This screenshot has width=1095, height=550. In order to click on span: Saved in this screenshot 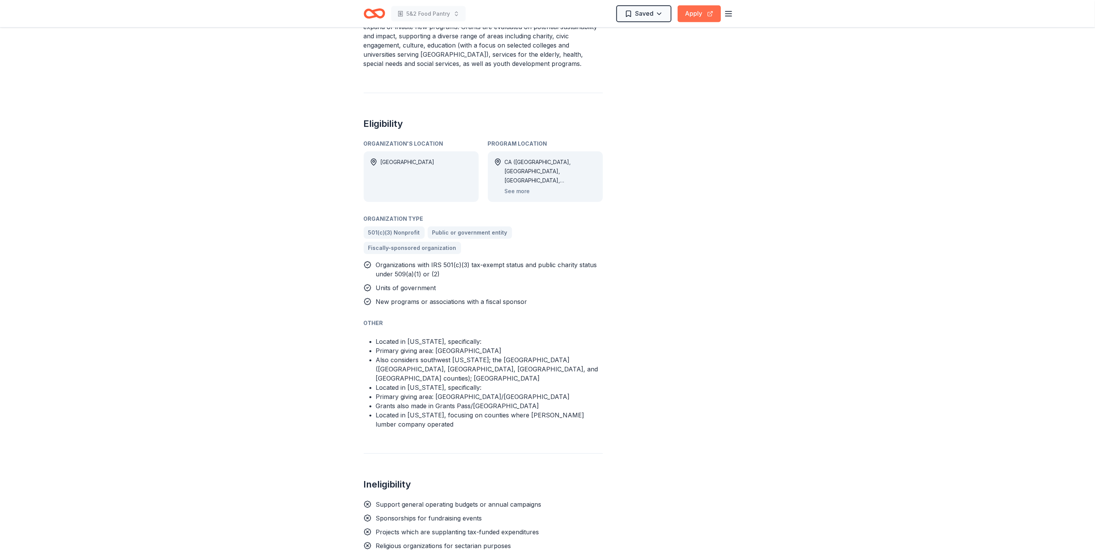, I will do `click(644, 13)`.